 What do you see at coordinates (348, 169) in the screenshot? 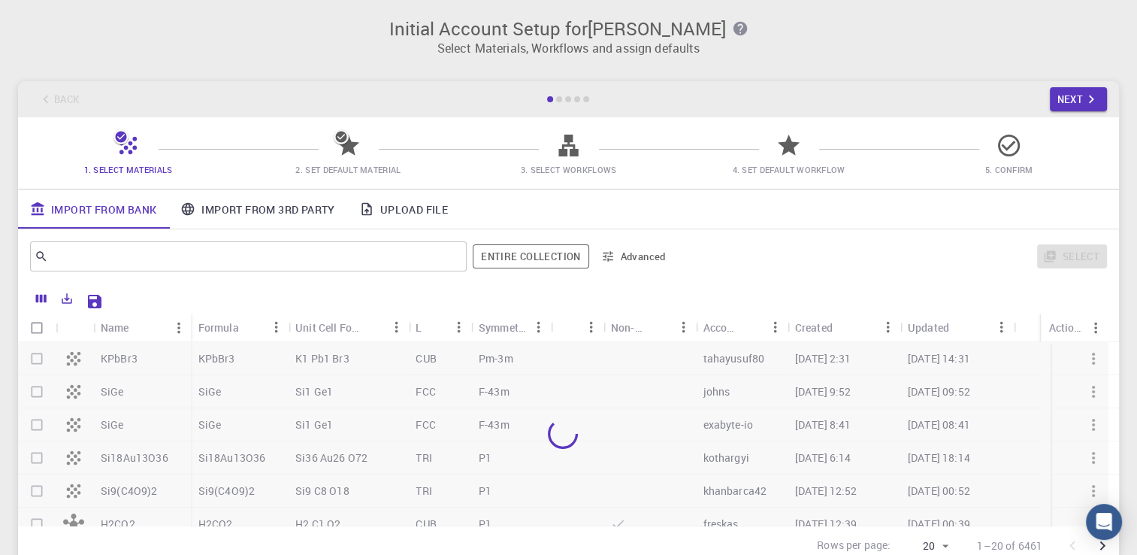
I see `span: 2. Set Default Material` at bounding box center [348, 169].